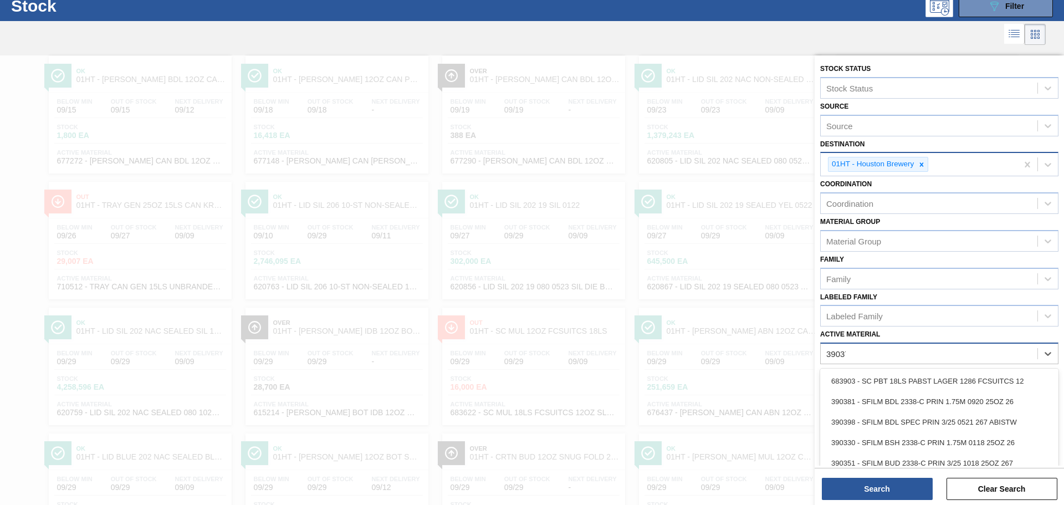 Image resolution: width=1064 pixels, height=505 pixels. I want to click on div: 390351 - SFILM BUD 2338-C PRIN 3/25 1018 25OZ 267, so click(939, 463).